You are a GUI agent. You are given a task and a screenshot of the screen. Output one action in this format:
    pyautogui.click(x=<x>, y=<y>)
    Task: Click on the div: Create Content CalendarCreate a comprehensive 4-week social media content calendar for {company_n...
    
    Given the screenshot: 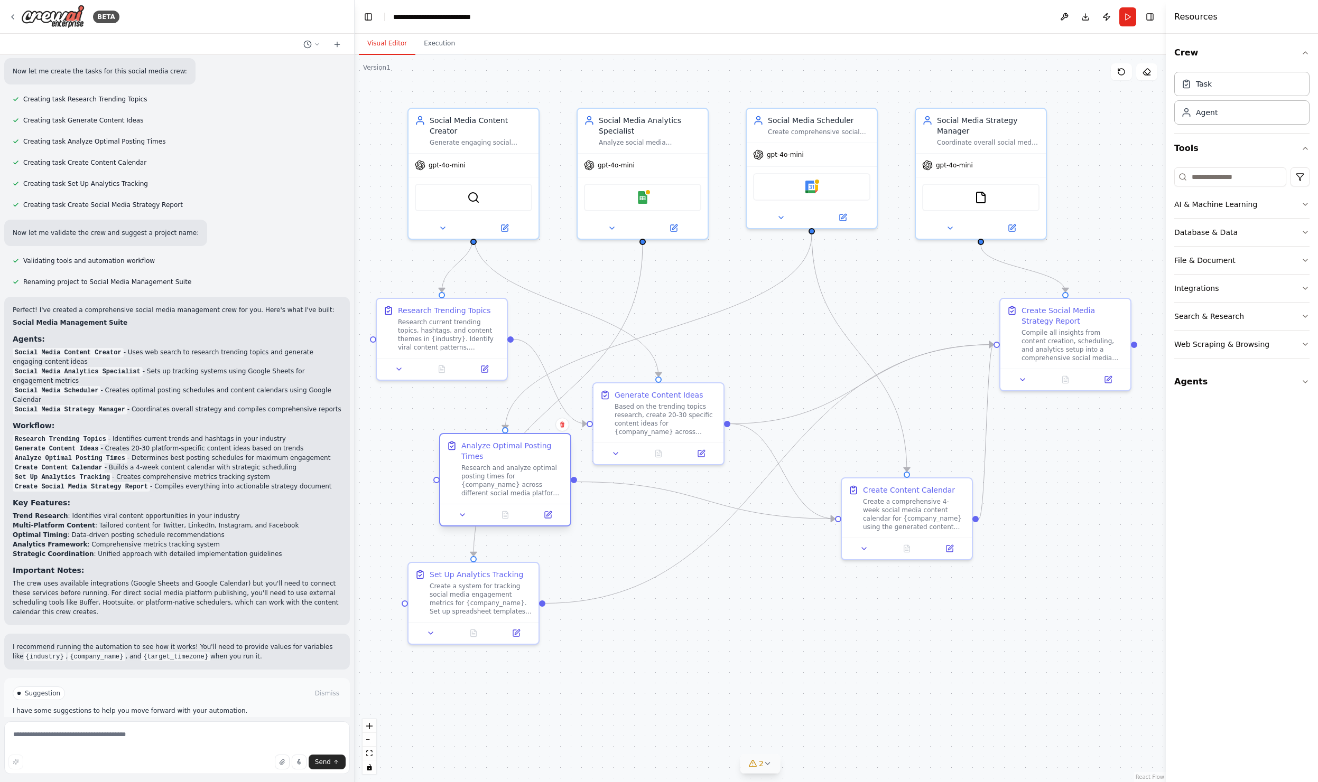 What is the action you would take?
    pyautogui.click(x=907, y=519)
    